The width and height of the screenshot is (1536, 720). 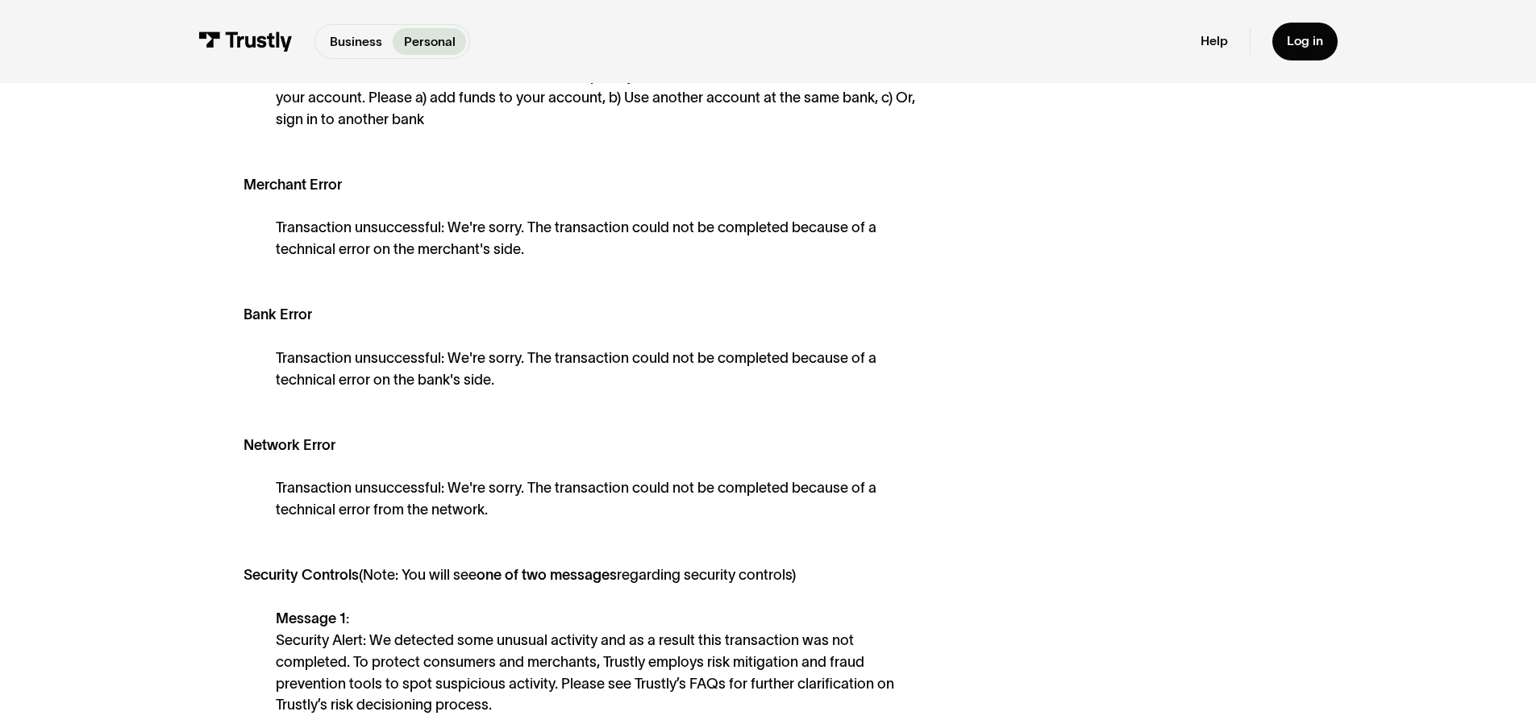 What do you see at coordinates (277, 314) in the screenshot?
I see `strong: Bank Error` at bounding box center [277, 314].